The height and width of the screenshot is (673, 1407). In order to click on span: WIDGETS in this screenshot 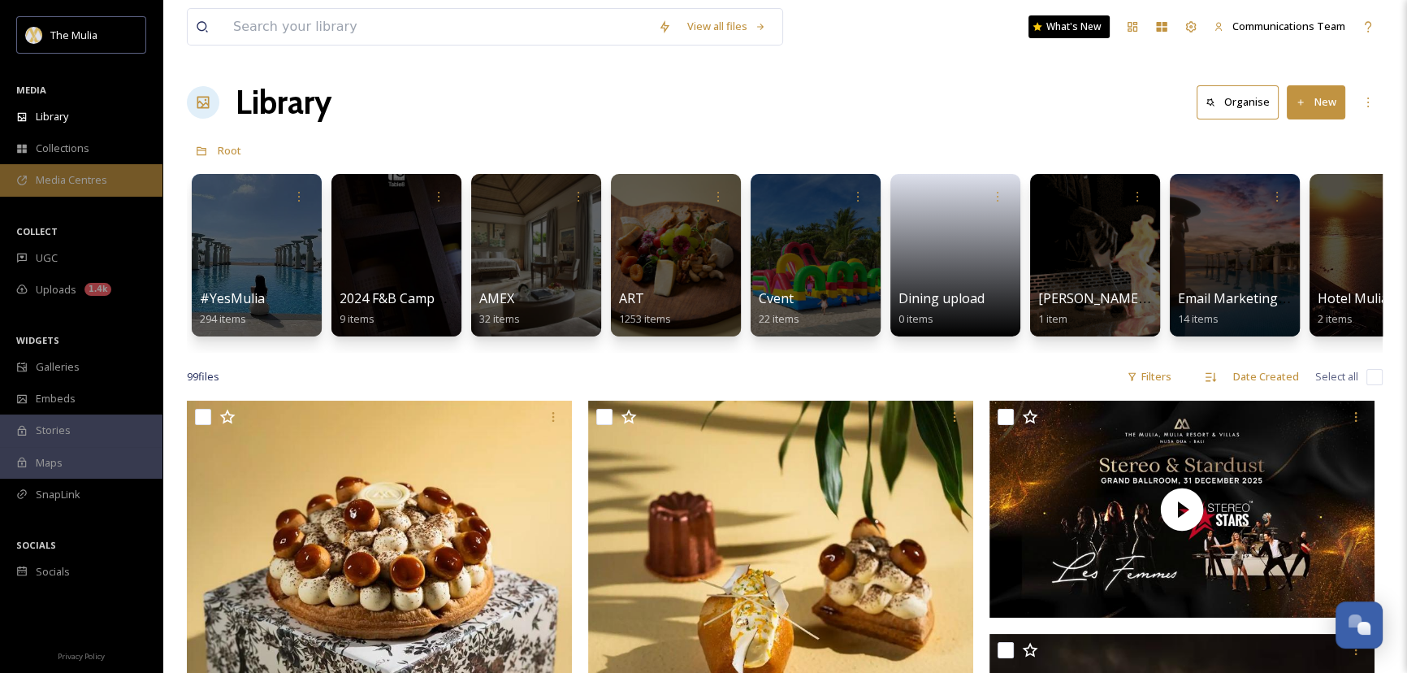, I will do `click(37, 340)`.